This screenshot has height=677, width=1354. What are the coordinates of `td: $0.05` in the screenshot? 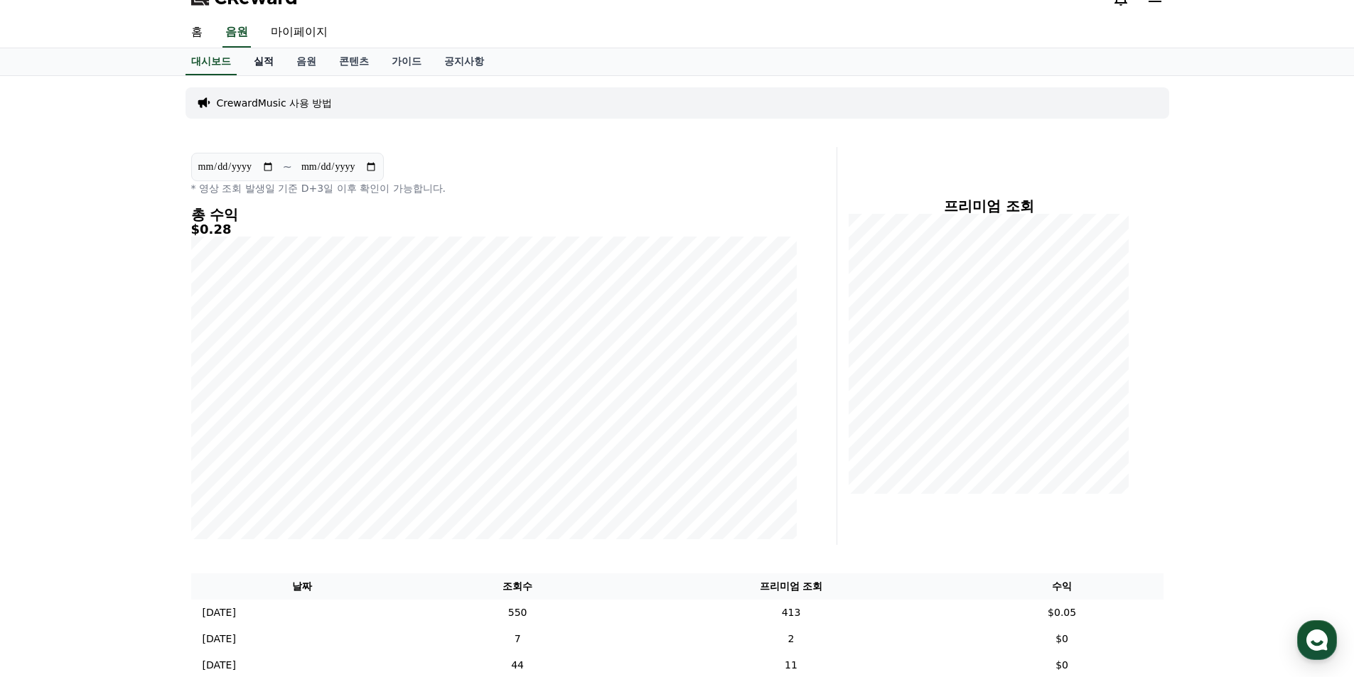 It's located at (1062, 613).